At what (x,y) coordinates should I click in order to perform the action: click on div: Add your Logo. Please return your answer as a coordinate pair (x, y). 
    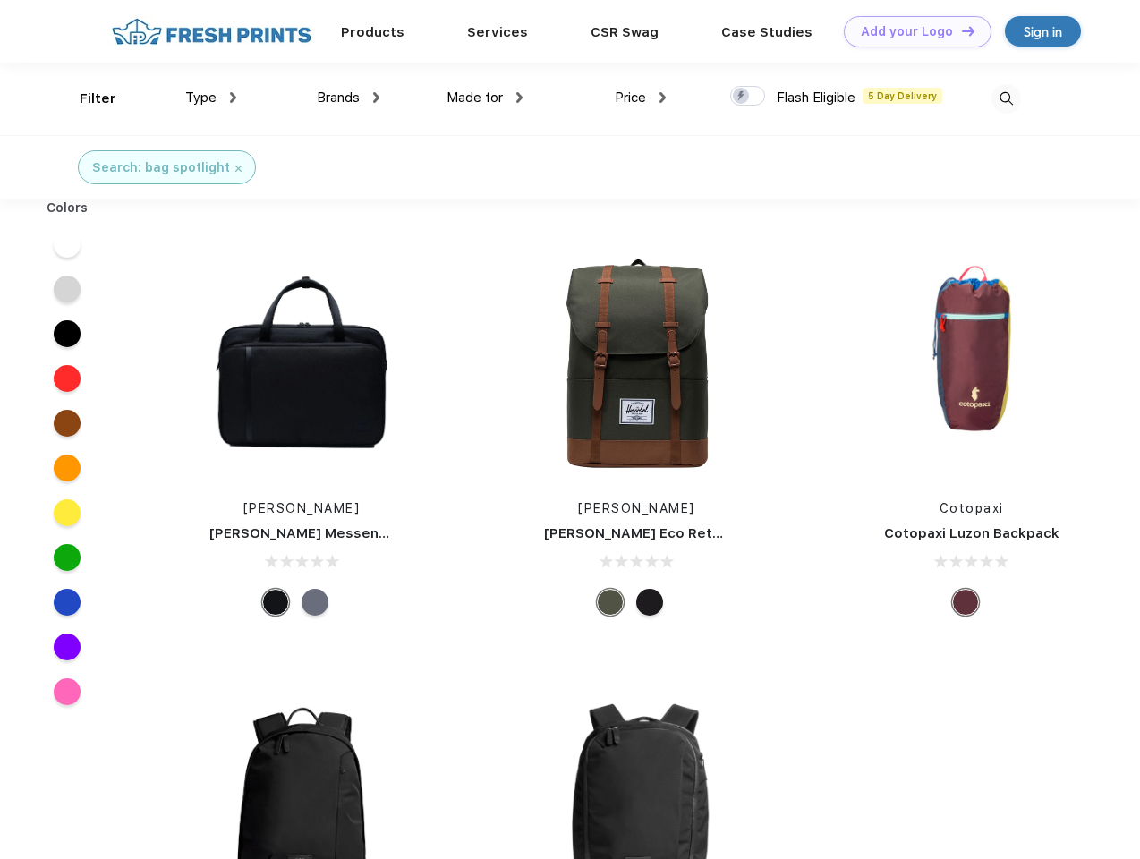
    Looking at the image, I should click on (906, 31).